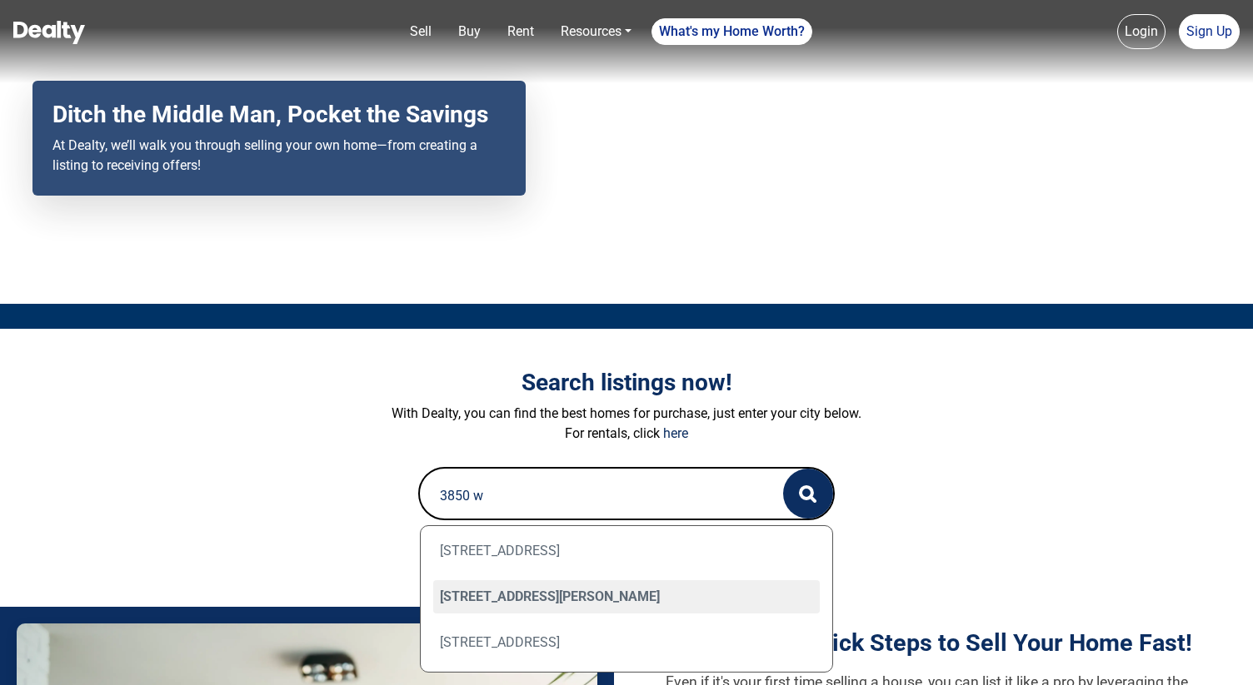 This screenshot has width=1253, height=685. I want to click on a: Resources, so click(596, 32).